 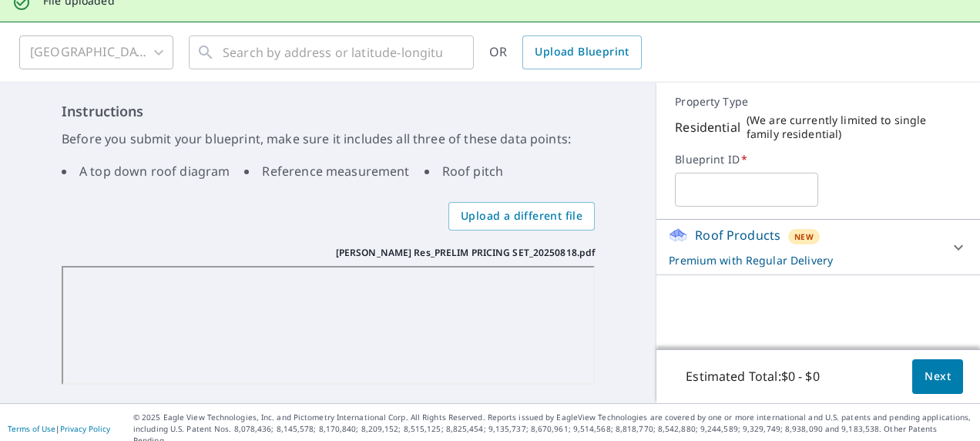 I want to click on p: ( We are currently limited to single family residential ), so click(x=853, y=127).